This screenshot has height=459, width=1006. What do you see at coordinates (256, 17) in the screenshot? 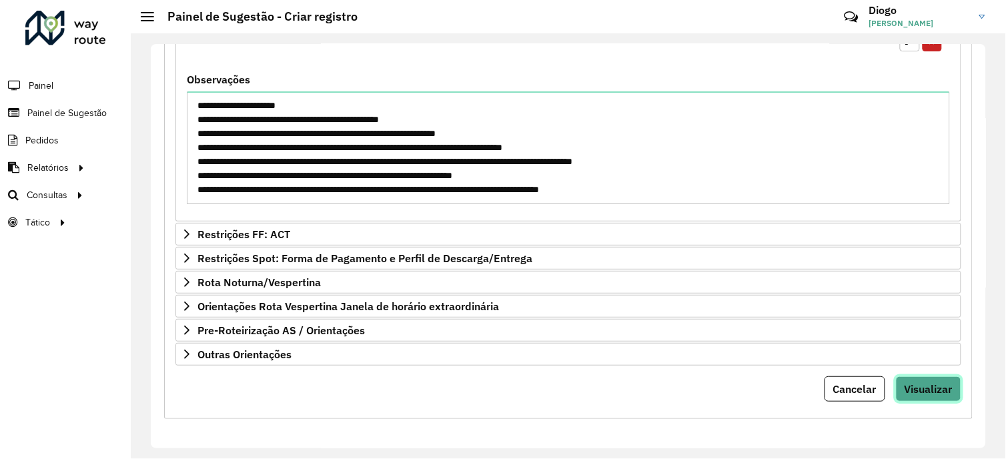
I see `h2: Painel de Sugestão - Criar registro` at bounding box center [256, 17].